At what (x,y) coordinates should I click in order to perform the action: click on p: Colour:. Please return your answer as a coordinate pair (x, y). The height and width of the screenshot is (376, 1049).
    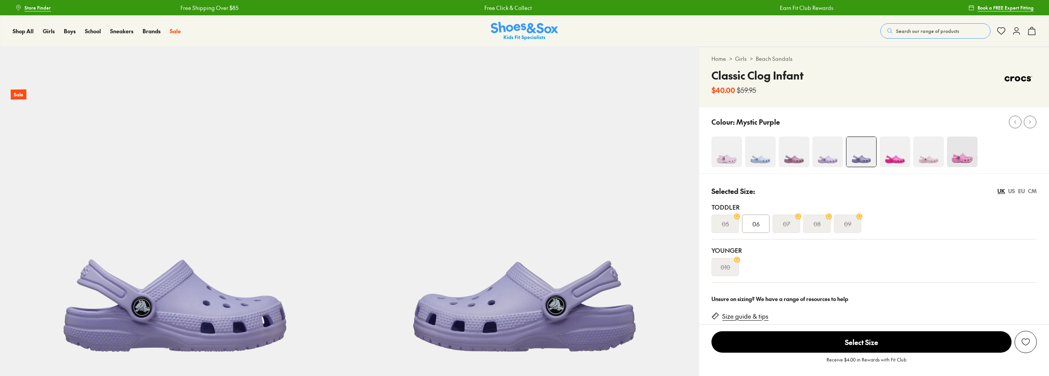
    Looking at the image, I should click on (723, 122).